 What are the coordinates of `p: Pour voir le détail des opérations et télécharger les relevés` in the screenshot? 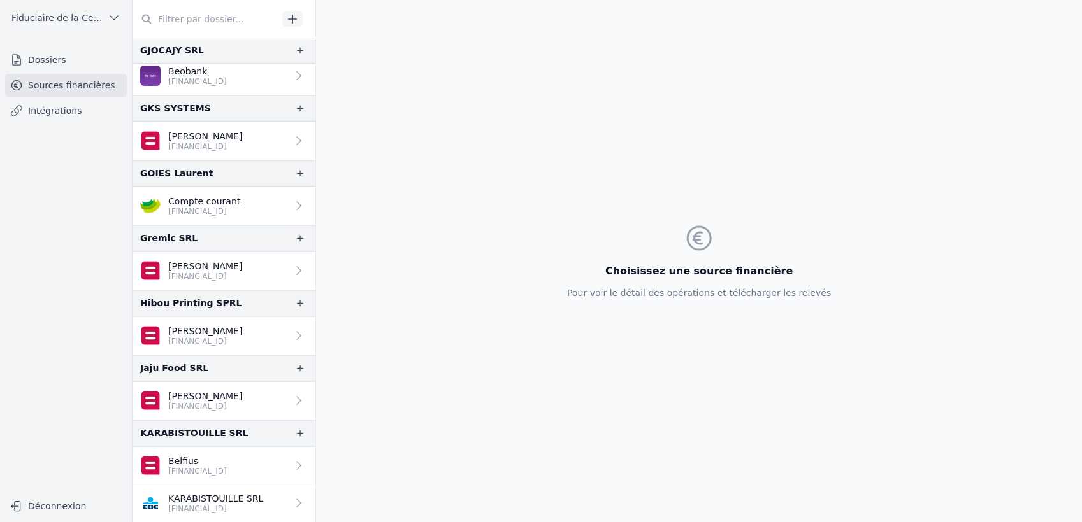 It's located at (699, 293).